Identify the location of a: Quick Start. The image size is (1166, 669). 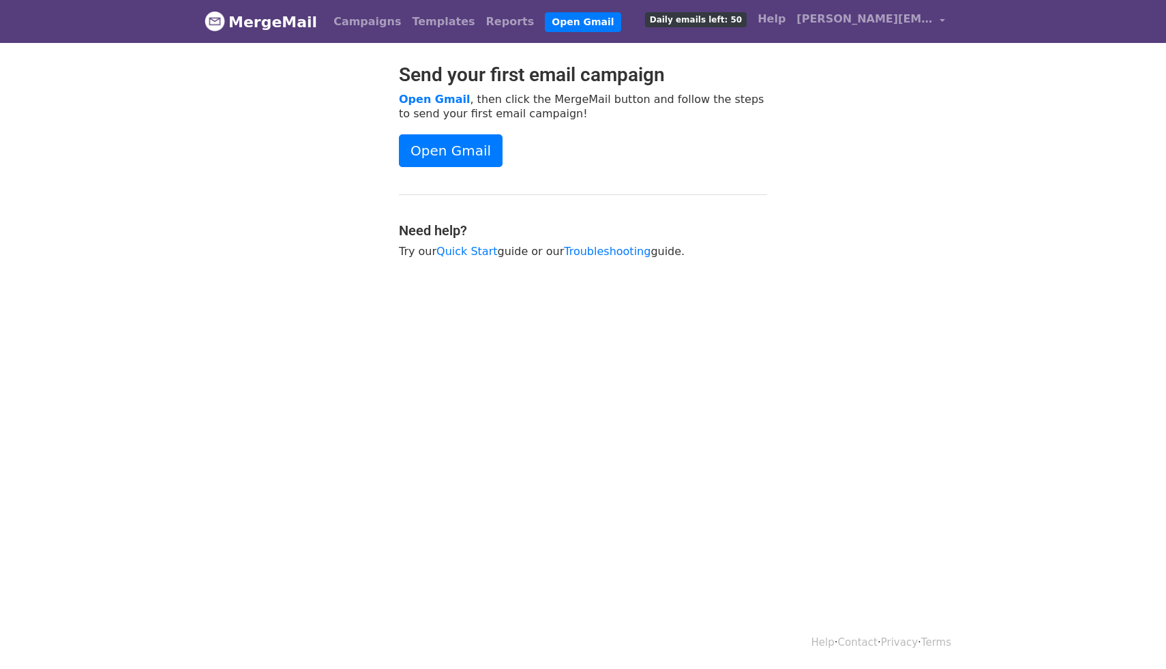
(466, 251).